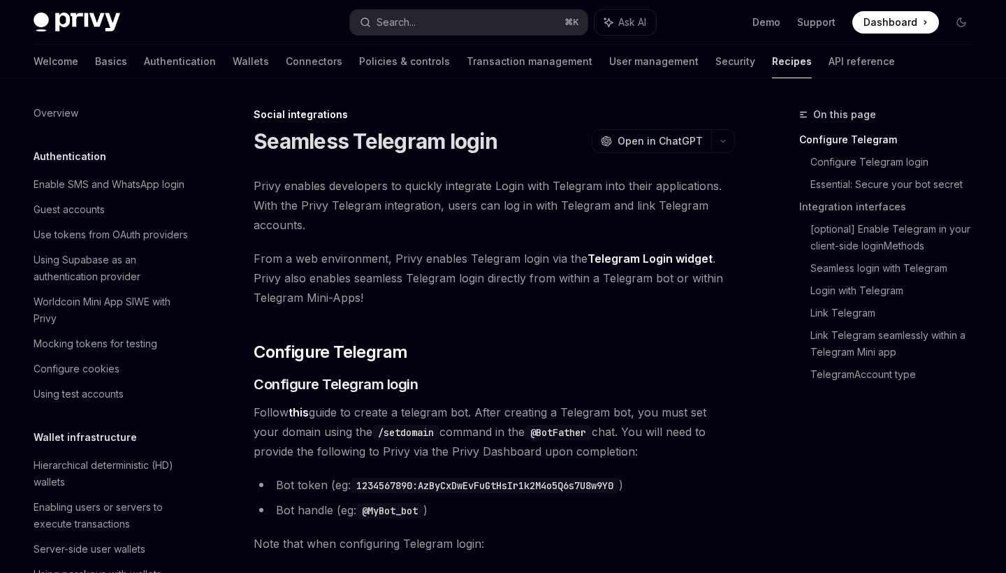 Image resolution: width=1006 pixels, height=573 pixels. I want to click on a: Using test accounts, so click(112, 394).